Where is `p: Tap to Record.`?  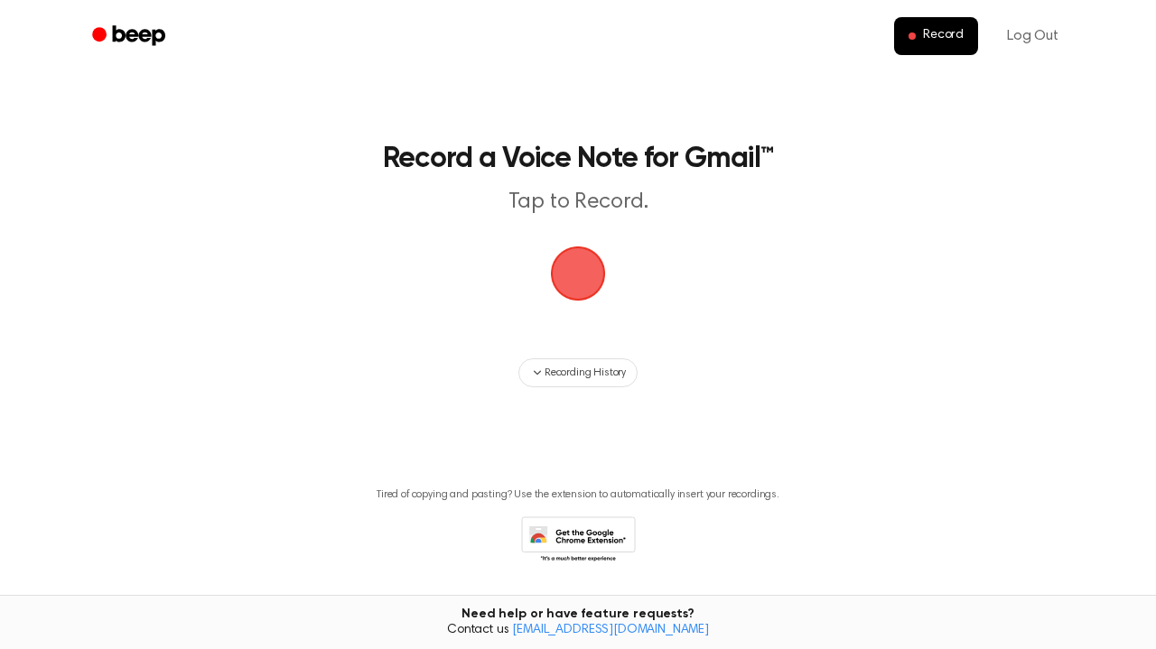
p: Tap to Record. is located at coordinates (578, 202).